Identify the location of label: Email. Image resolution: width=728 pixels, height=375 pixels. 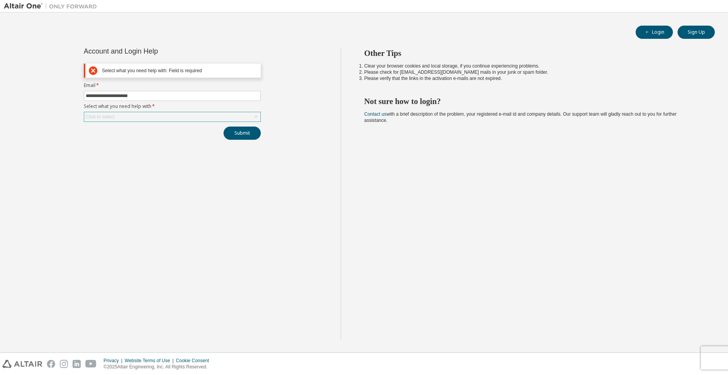
(172, 85).